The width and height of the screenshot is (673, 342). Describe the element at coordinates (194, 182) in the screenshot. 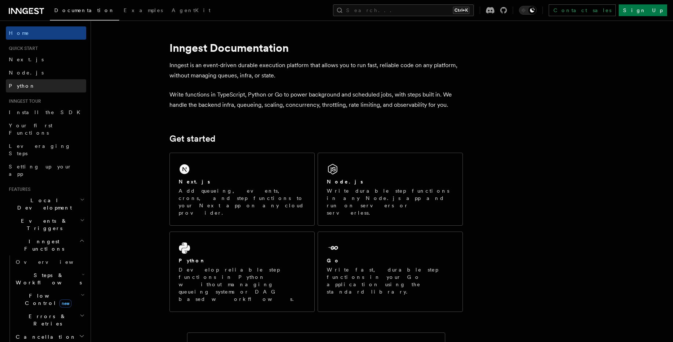

I see `h2: Next.js` at that location.